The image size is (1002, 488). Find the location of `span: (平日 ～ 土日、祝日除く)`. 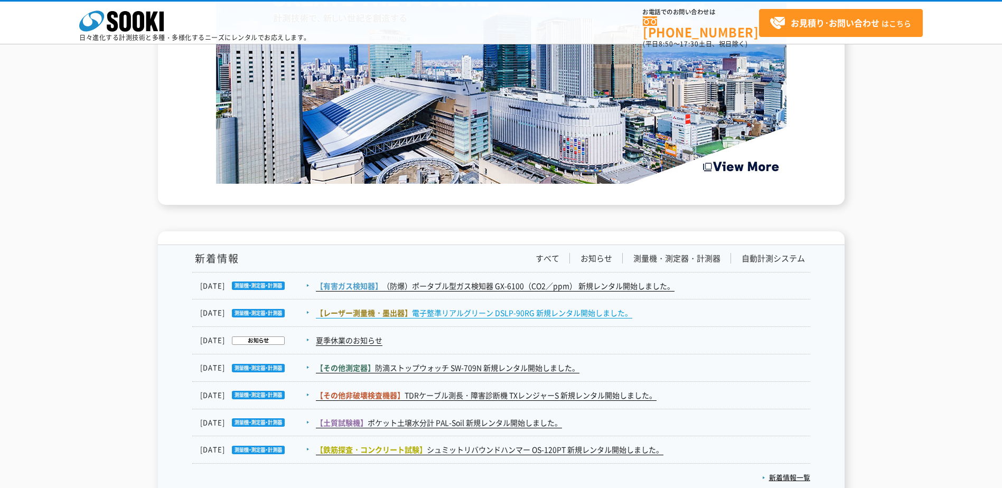

span: (平日 ～ 土日、祝日除く) is located at coordinates (695, 44).